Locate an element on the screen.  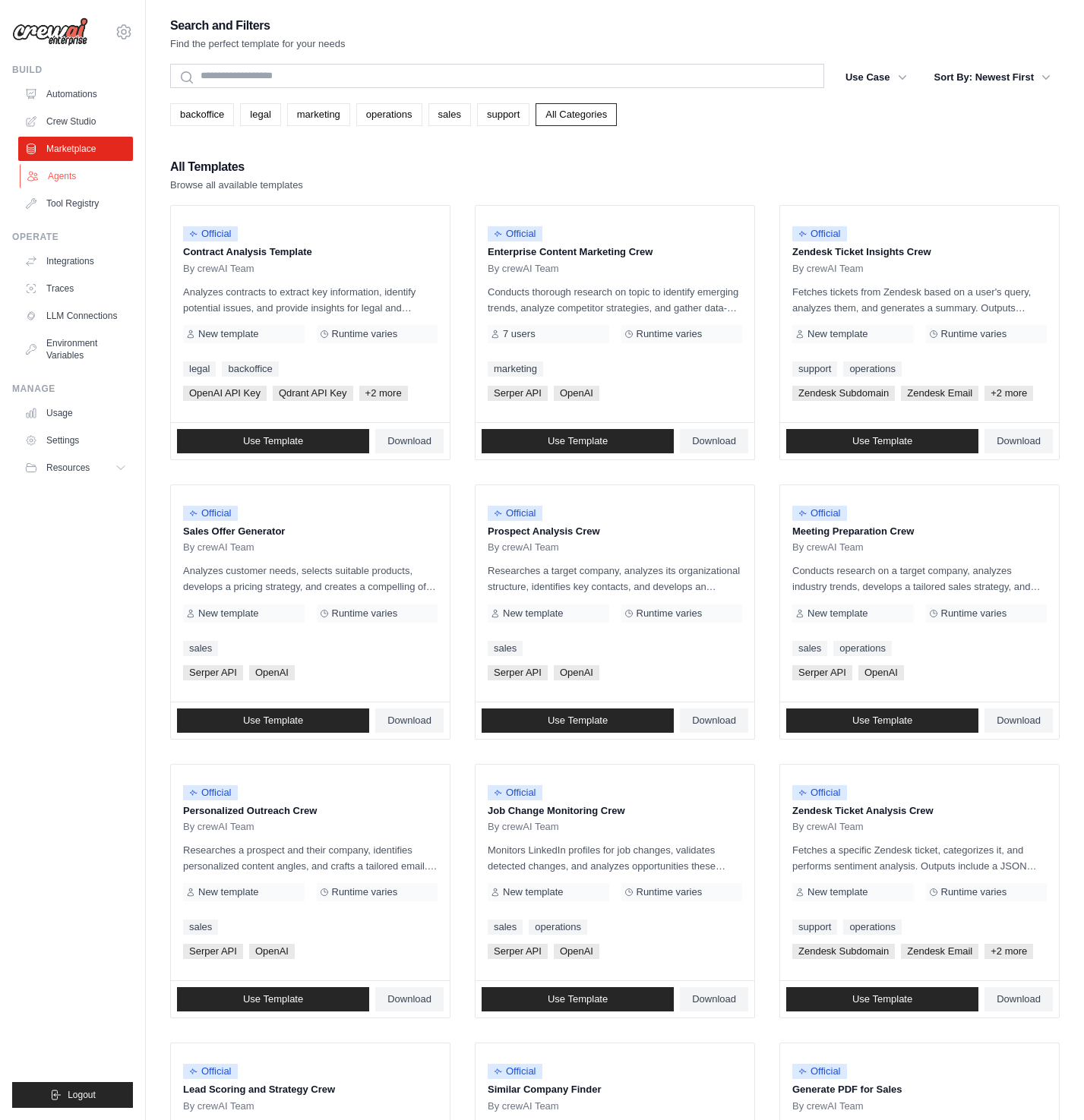
p: Prospect Analysis Crew is located at coordinates (615, 531).